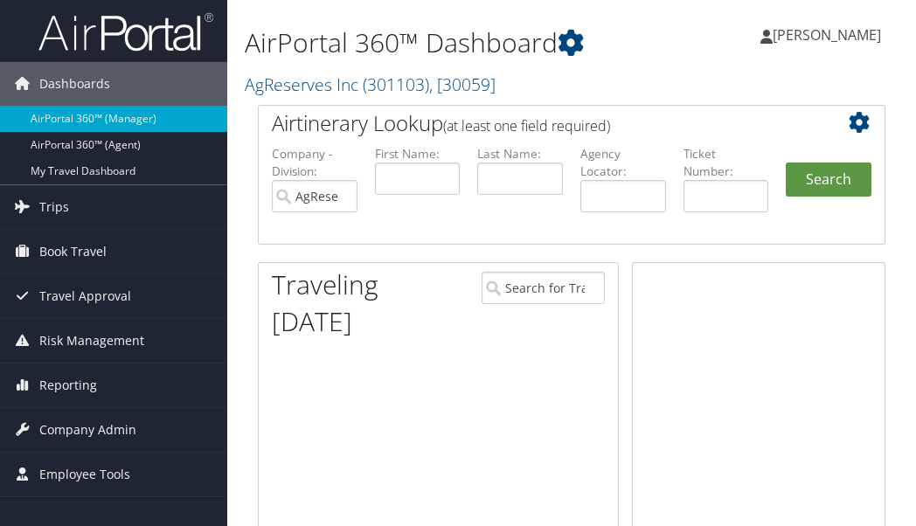  Describe the element at coordinates (85, 475) in the screenshot. I see `span: Employee Tools` at that location.